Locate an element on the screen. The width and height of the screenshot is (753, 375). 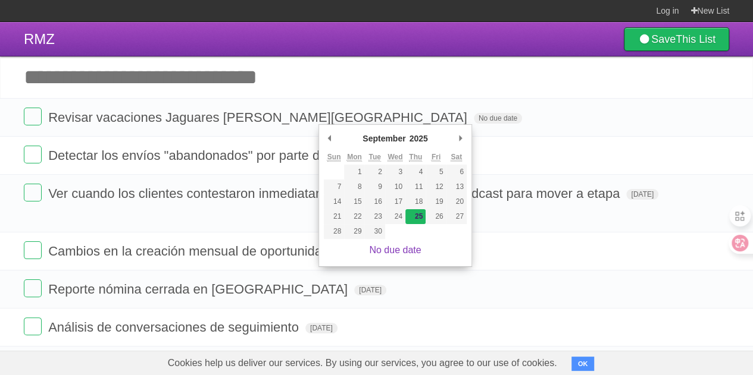
button: 13 is located at coordinates (456, 187).